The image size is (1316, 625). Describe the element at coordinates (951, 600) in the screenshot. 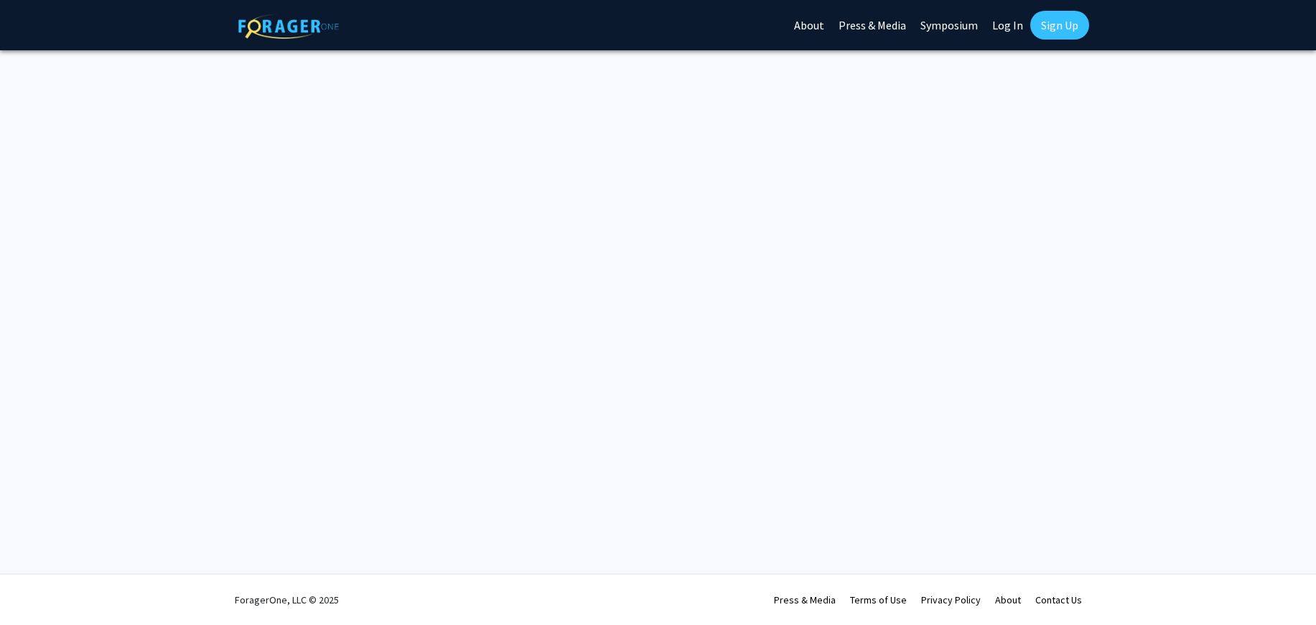

I see `a: Privacy Policy` at that location.